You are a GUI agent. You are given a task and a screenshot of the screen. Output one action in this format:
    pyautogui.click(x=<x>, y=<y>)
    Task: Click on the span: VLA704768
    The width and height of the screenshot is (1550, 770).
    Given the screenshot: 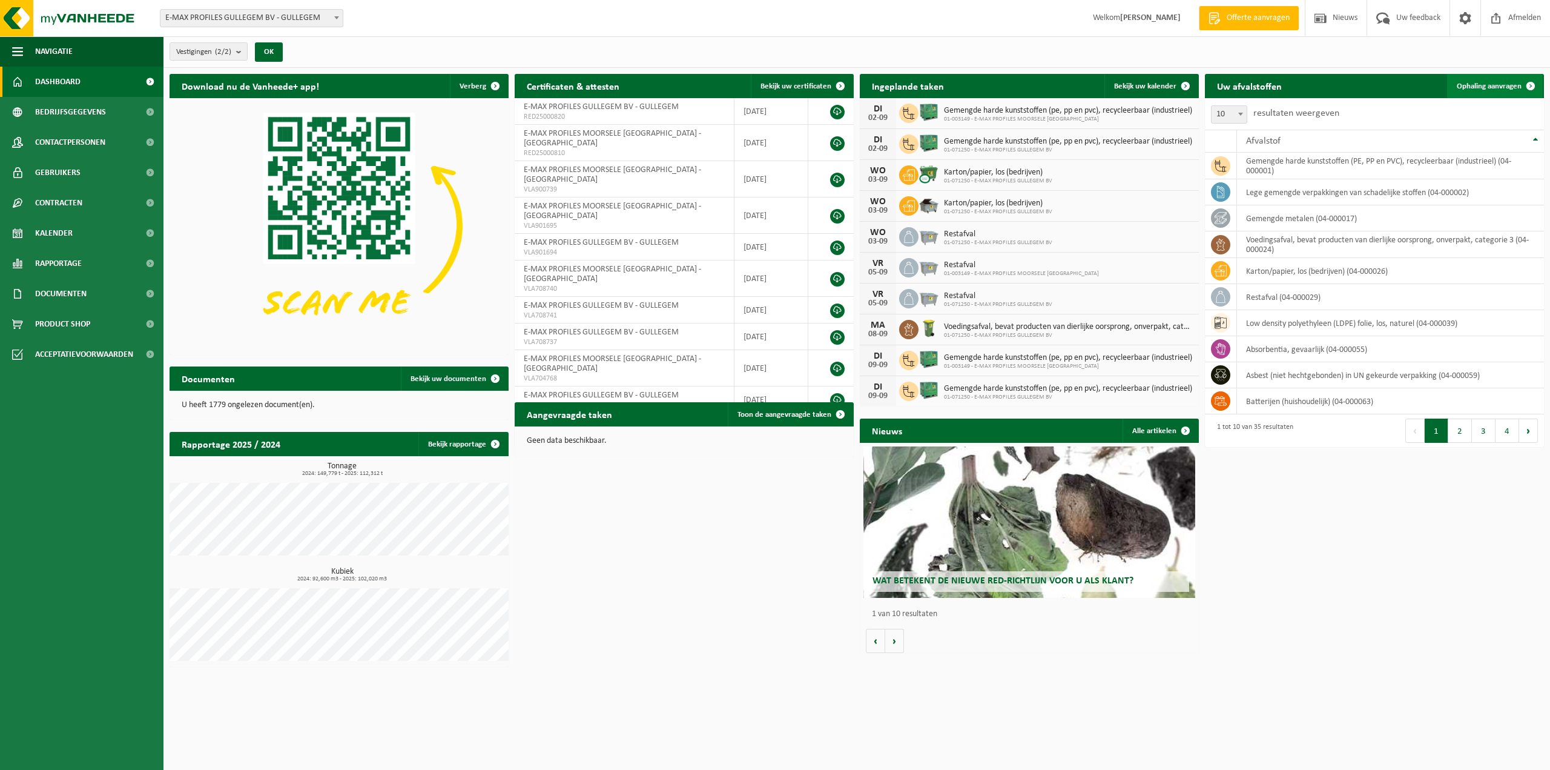 What is the action you would take?
    pyautogui.click(x=624, y=379)
    